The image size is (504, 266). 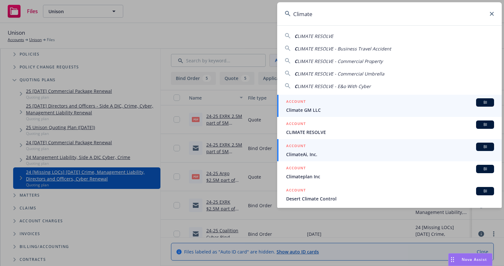 I want to click on input: Search..., so click(x=390, y=14).